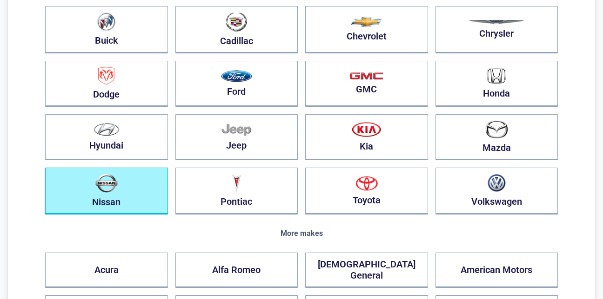  Describe the element at coordinates (106, 84) in the screenshot. I see `button: Dodge` at that location.